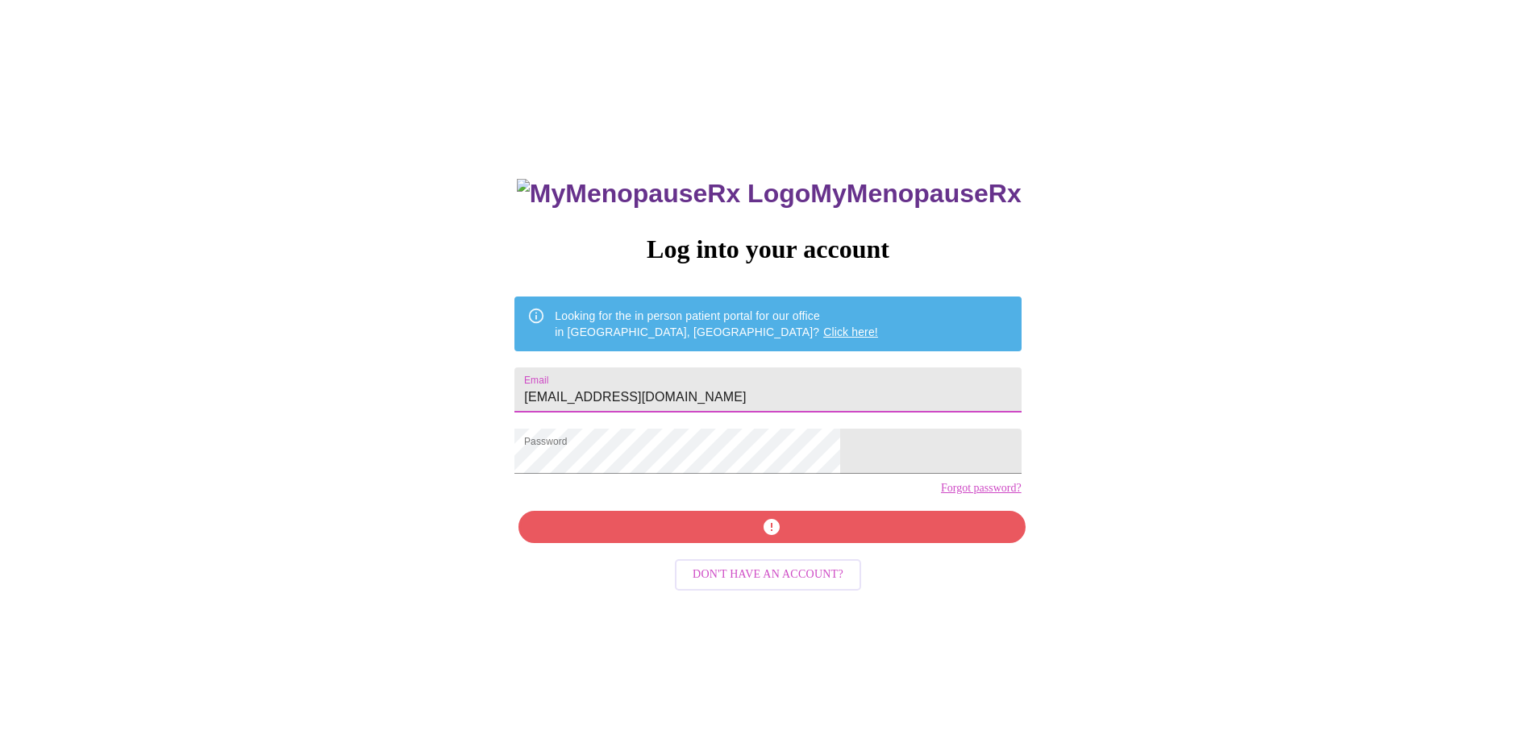 The height and width of the screenshot is (734, 1536). What do you see at coordinates (663, 193) in the screenshot?
I see `img: MyMenopauseRx Logo` at bounding box center [663, 193].